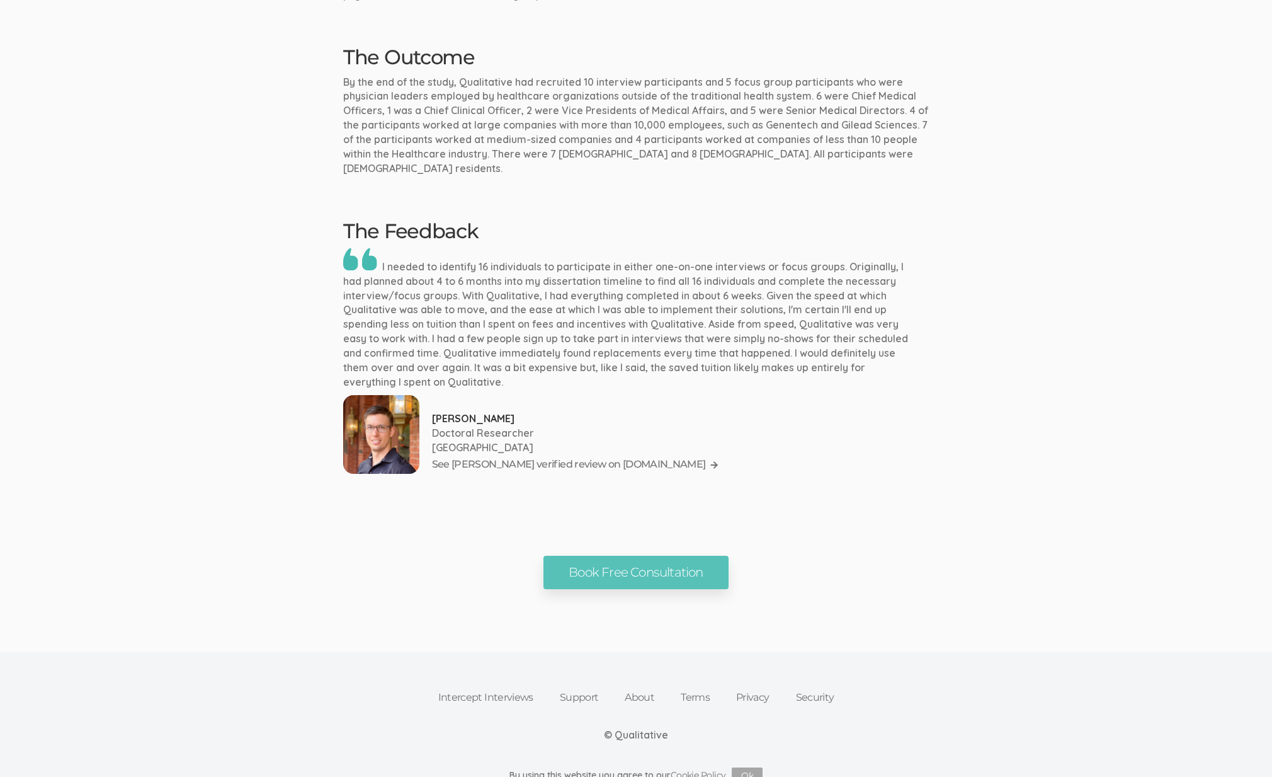  Describe the element at coordinates (695, 697) in the screenshot. I see `a: Terms` at that location.